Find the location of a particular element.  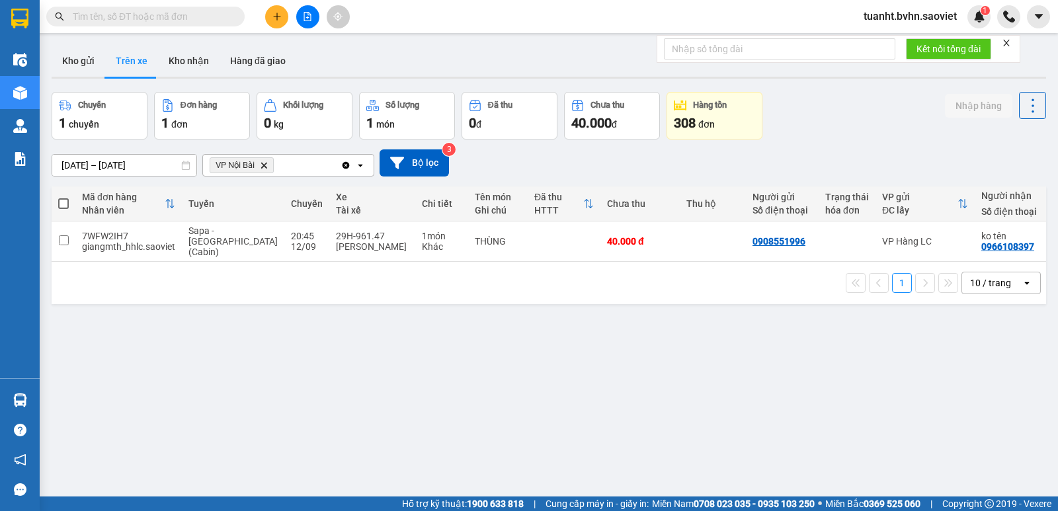

div: Khác is located at coordinates (442, 247).